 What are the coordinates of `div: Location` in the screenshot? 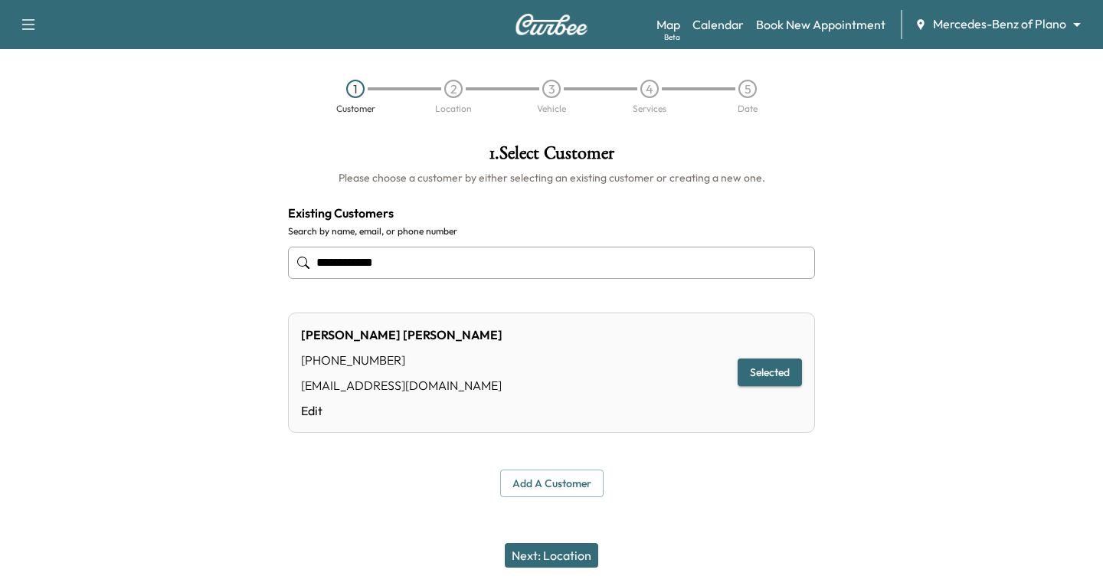 It's located at (453, 109).